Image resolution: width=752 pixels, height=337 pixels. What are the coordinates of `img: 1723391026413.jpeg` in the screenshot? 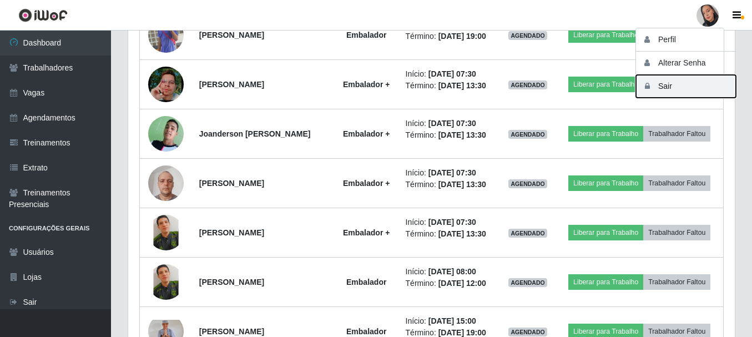 It's located at (166, 183).